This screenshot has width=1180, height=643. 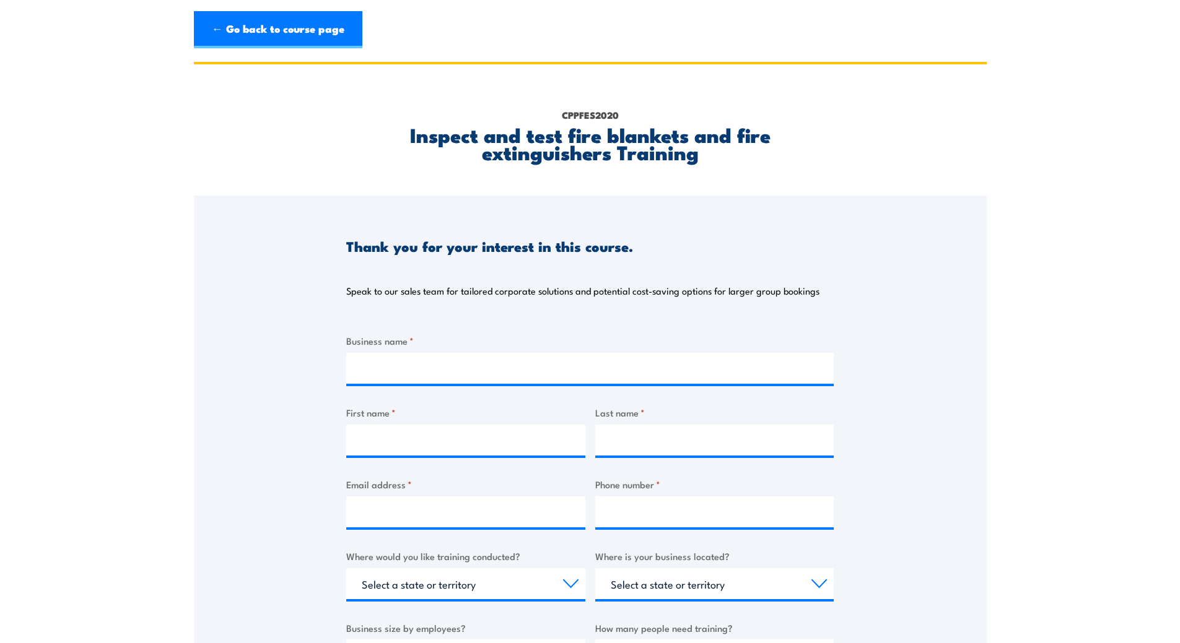 What do you see at coordinates (466, 484) in the screenshot?
I see `label: Email address` at bounding box center [466, 484].